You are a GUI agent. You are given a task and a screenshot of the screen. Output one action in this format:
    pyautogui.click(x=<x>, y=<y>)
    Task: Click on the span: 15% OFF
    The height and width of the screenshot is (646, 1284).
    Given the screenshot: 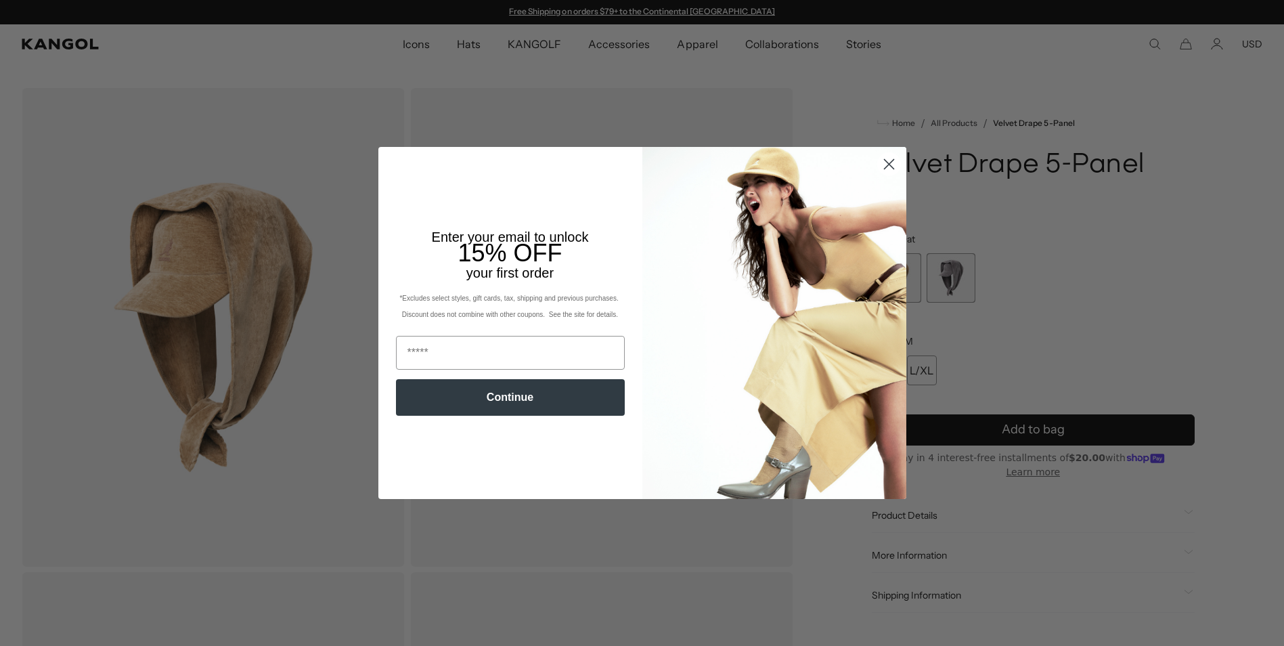 What is the action you would take?
    pyautogui.click(x=510, y=253)
    